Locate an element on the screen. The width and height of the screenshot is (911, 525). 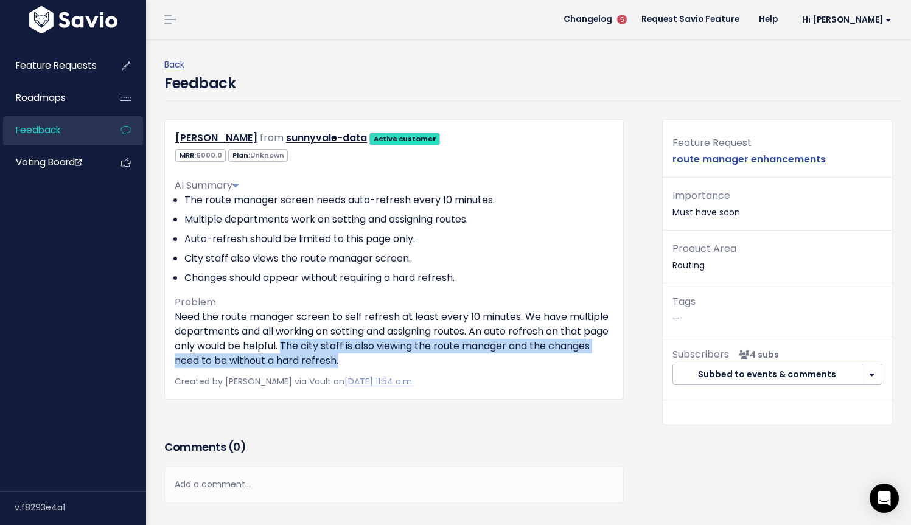
span: MRR: is located at coordinates (200, 155).